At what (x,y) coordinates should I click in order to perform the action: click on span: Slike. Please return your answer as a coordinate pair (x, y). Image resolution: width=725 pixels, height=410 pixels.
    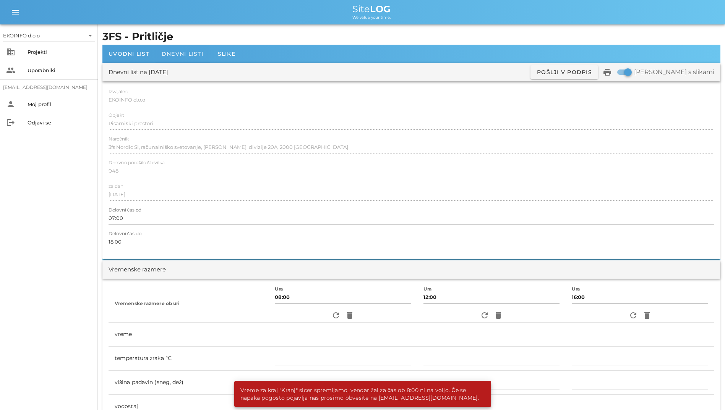
    Looking at the image, I should click on (227, 54).